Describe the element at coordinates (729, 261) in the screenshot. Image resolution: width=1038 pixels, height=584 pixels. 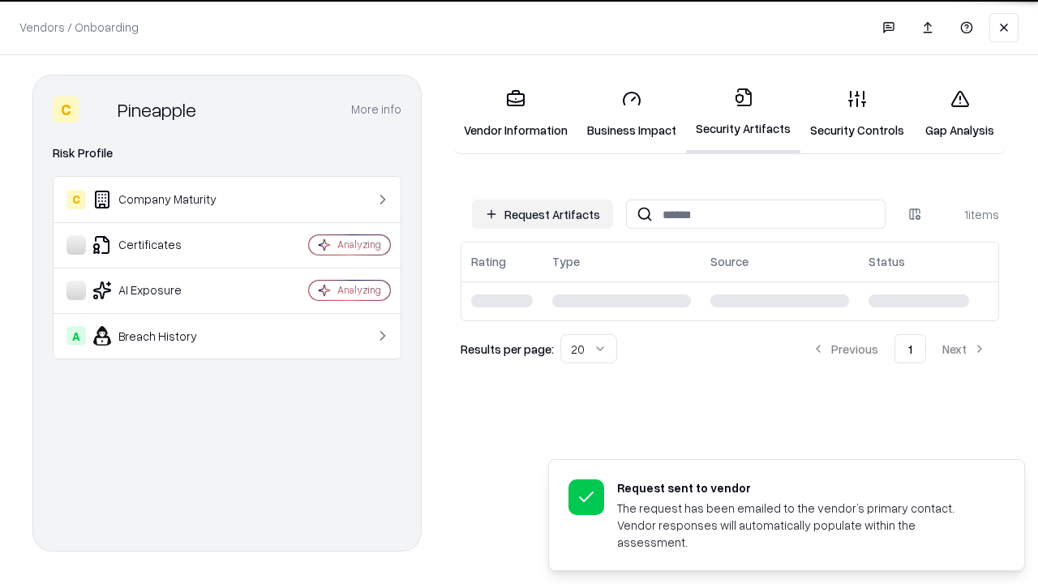
I see `div: Source` at that location.